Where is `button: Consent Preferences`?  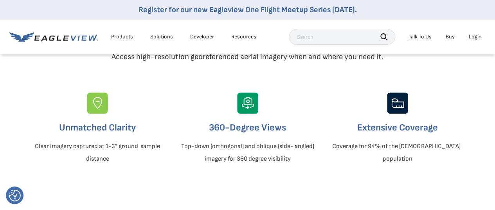 button: Consent Preferences is located at coordinates (15, 195).